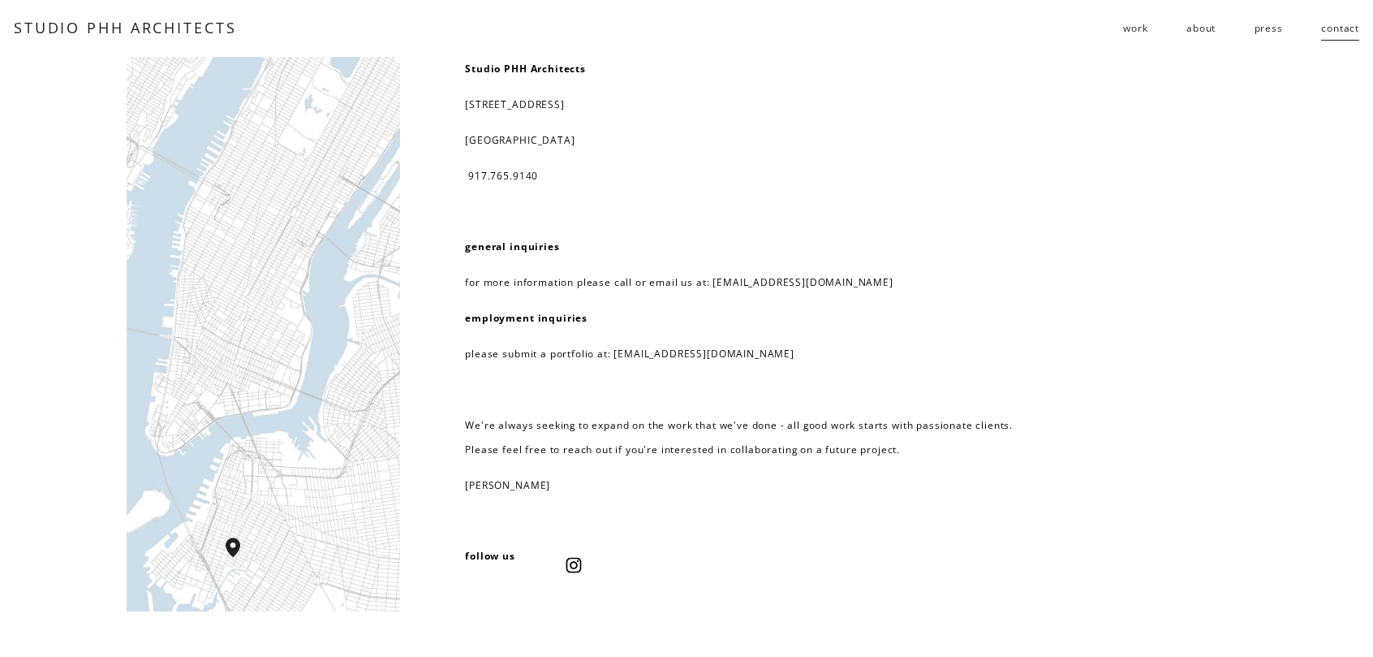 The image size is (1373, 657). What do you see at coordinates (125, 28) in the screenshot?
I see `a: STUDIO PHH ARCHITECTS` at bounding box center [125, 28].